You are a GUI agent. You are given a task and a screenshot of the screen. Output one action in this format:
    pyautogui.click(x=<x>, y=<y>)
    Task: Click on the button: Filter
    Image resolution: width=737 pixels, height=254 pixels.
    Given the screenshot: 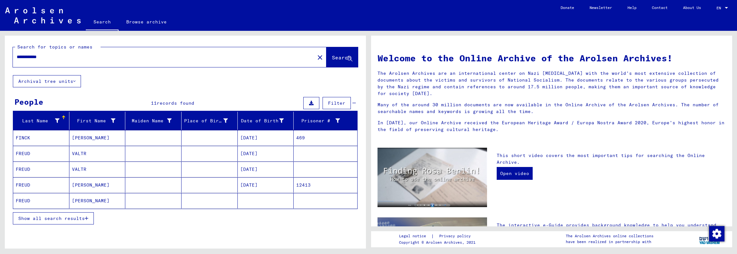 What is the action you would take?
    pyautogui.click(x=337, y=103)
    